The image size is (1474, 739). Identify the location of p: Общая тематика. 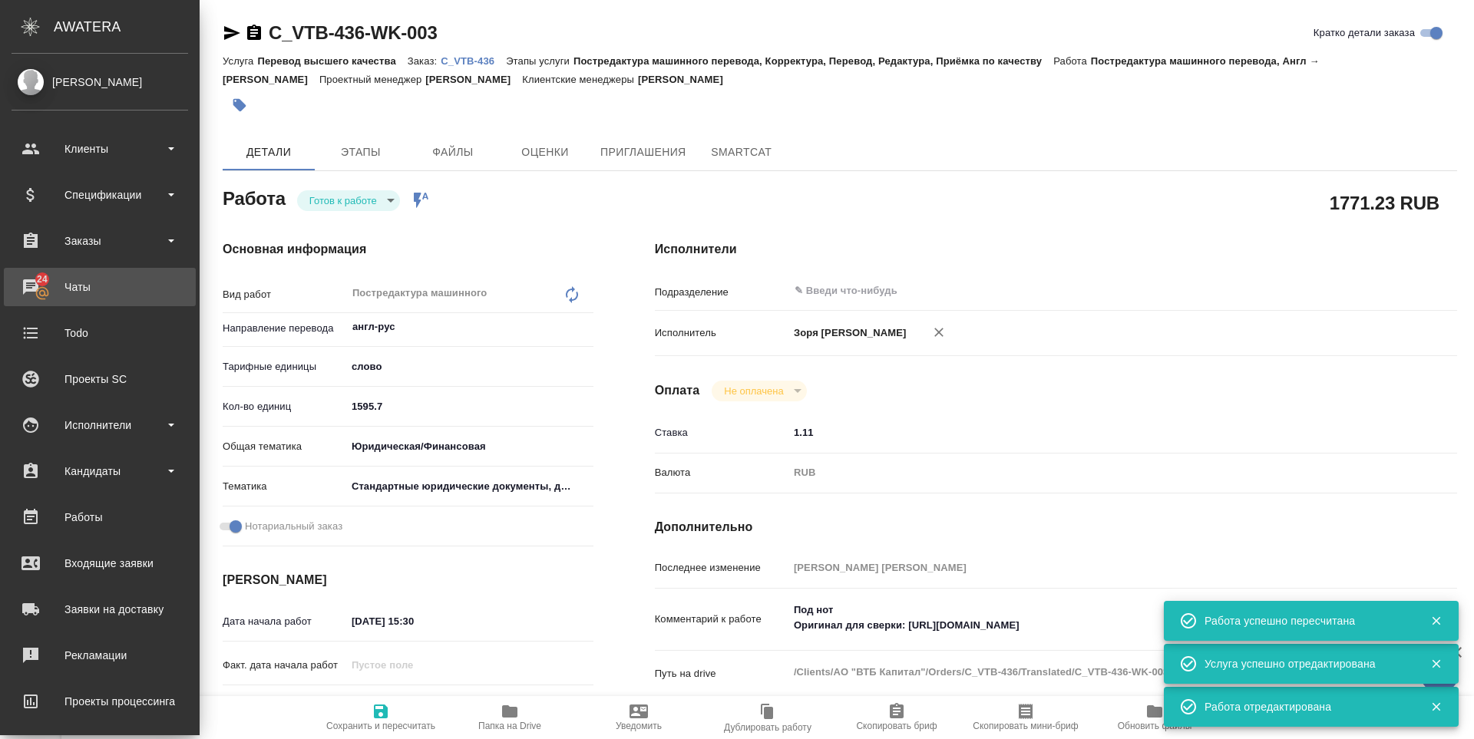
(284, 447).